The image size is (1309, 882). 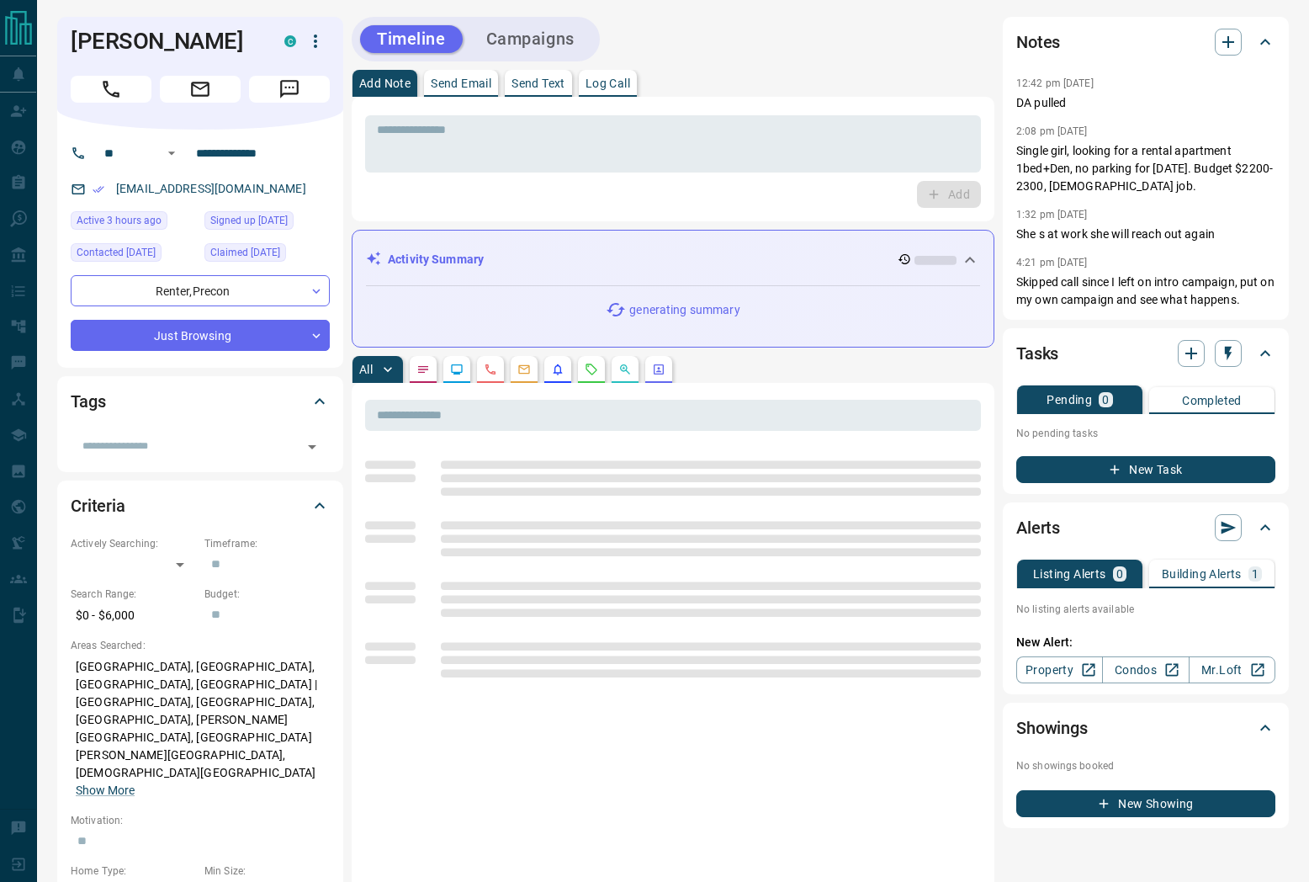 What do you see at coordinates (491, 369) in the screenshot?
I see `svg: Calls` at bounding box center [491, 369].